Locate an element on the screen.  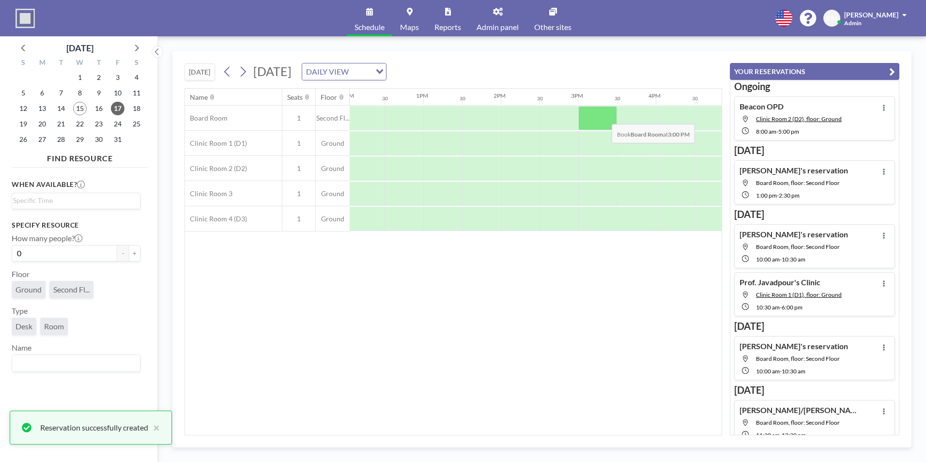
span: 12:30 PM is located at coordinates (794, 435).